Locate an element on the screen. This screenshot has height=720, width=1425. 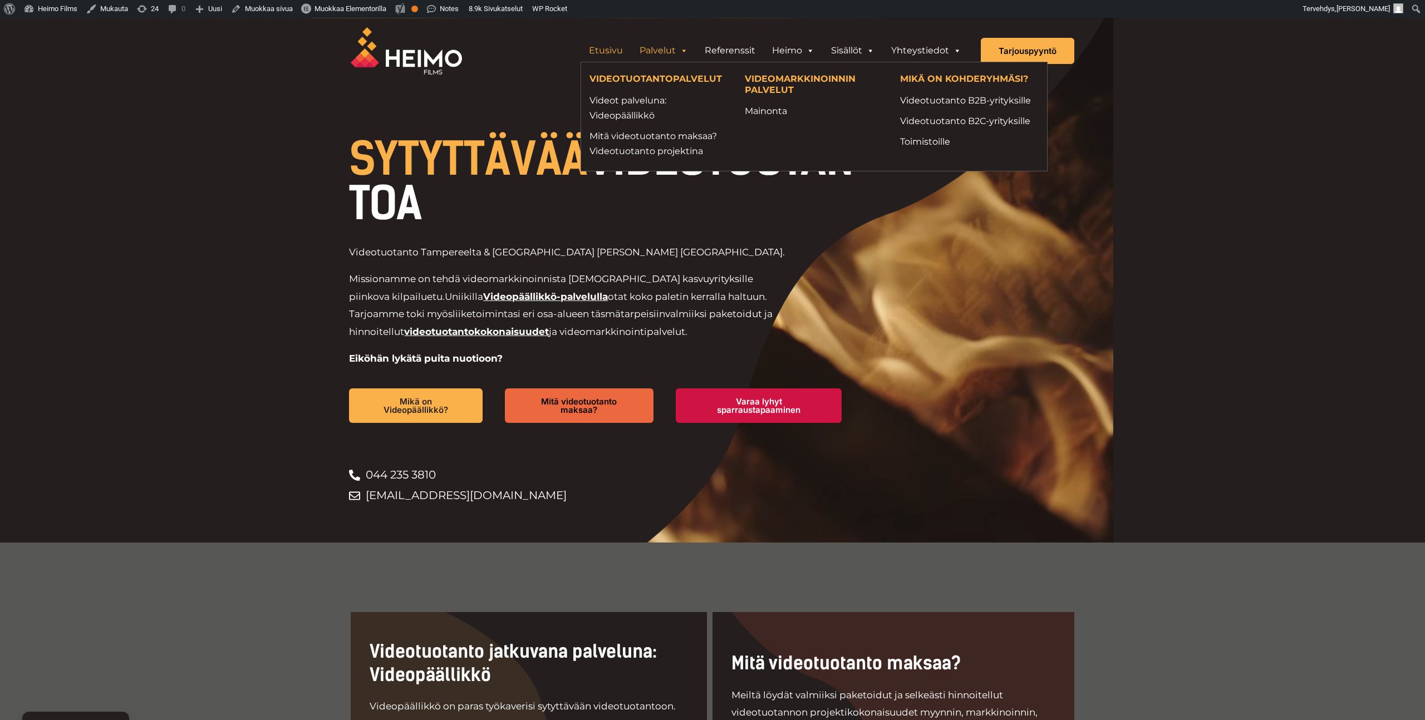
div: OK is located at coordinates (415, 9).